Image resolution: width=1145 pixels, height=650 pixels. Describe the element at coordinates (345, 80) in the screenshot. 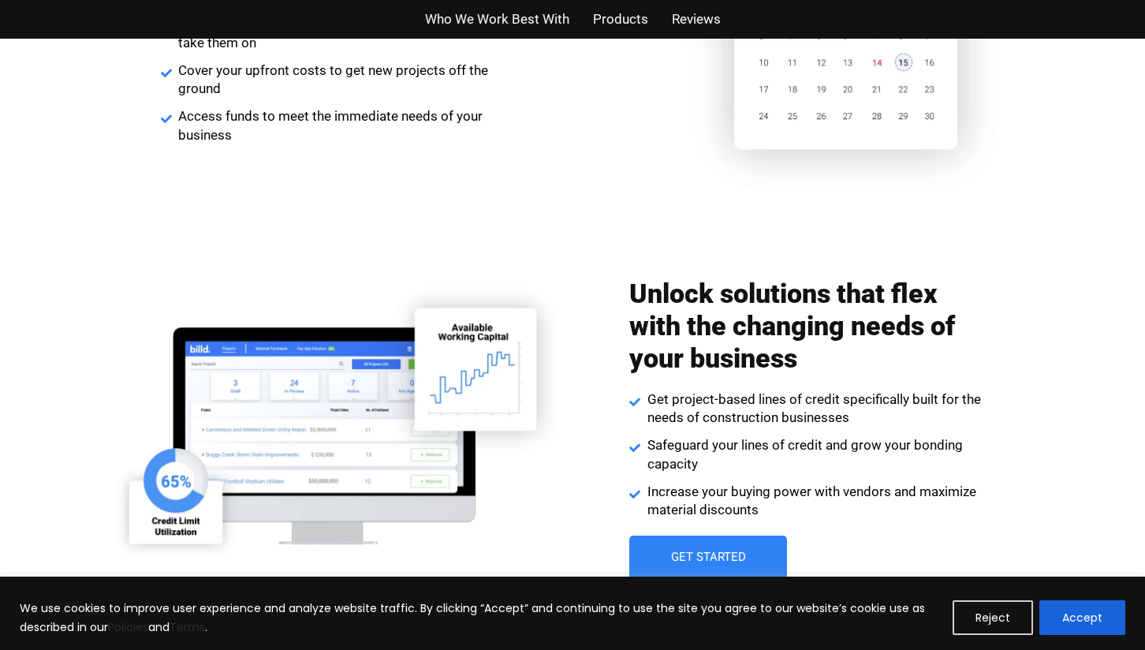

I see `span: Cover your upfront costs to get new projects off the ground` at that location.